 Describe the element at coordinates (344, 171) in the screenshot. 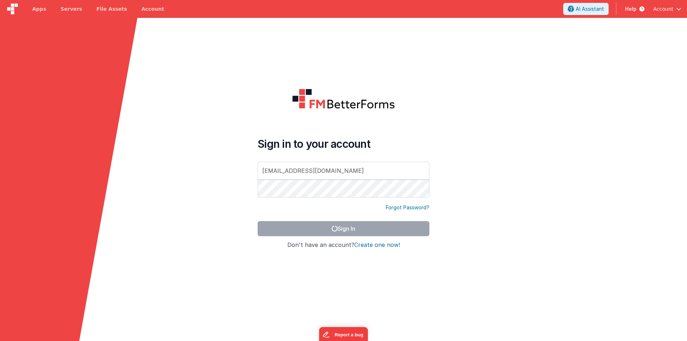

I see `input: Email Address` at that location.